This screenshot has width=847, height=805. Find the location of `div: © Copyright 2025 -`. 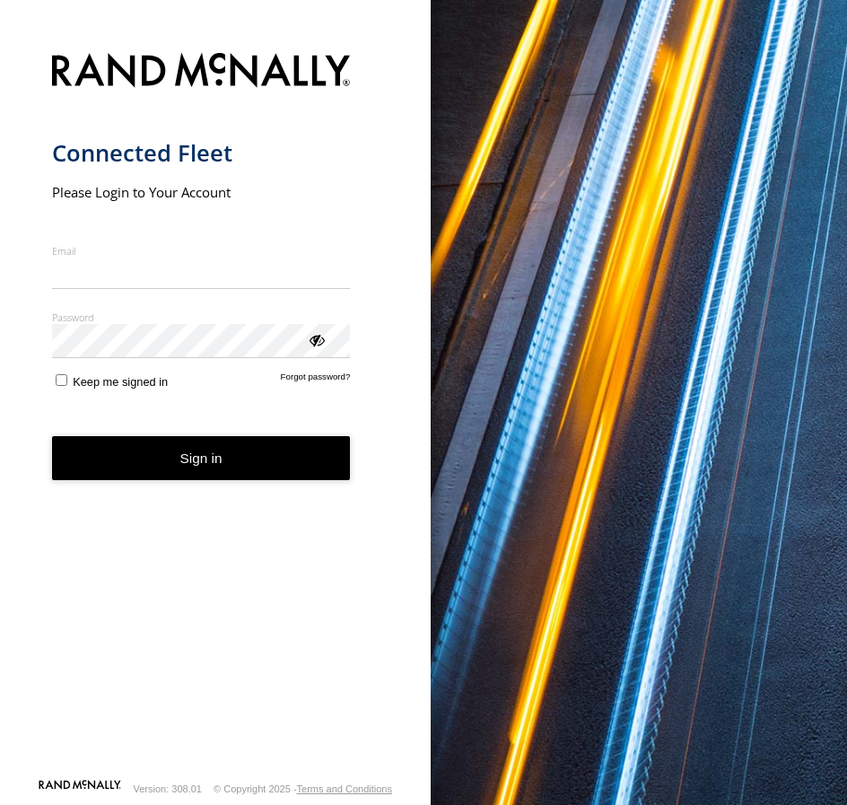

div: © Copyright 2025 - is located at coordinates (302, 789).